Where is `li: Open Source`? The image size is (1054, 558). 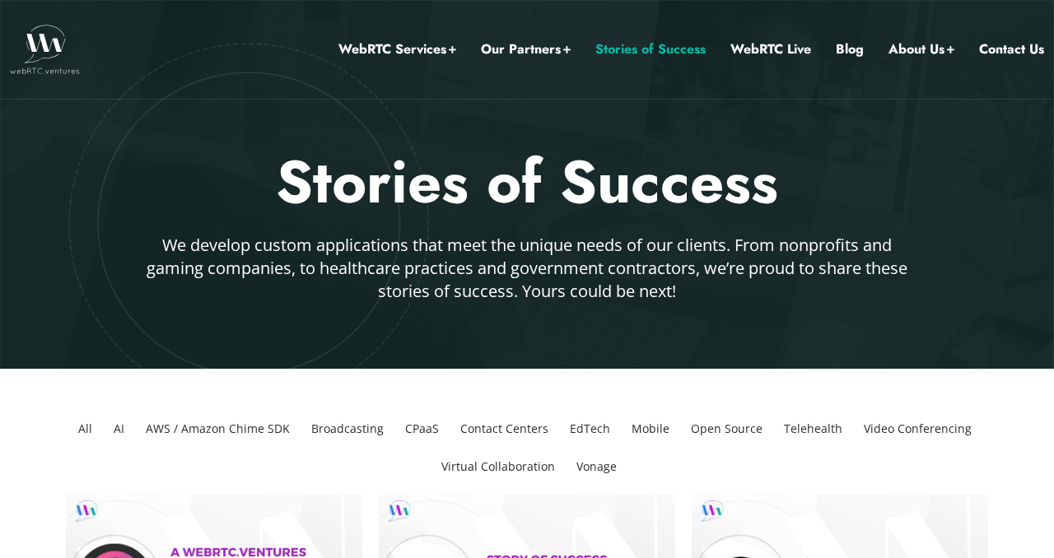 li: Open Source is located at coordinates (726, 429).